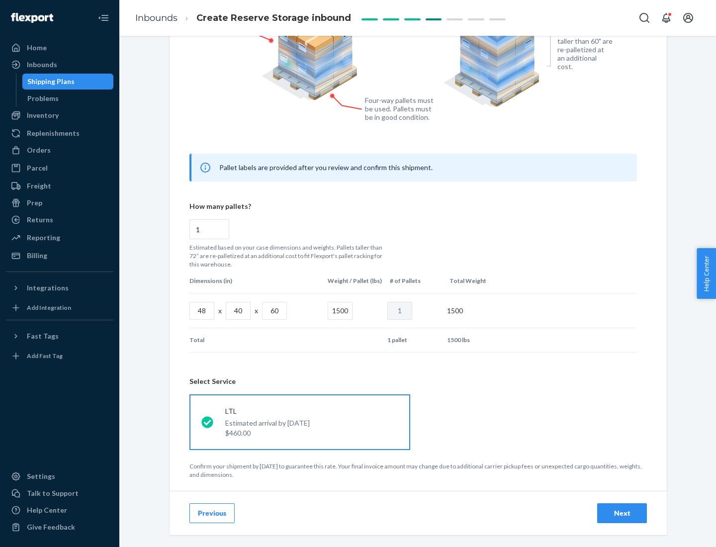 Image resolution: width=716 pixels, height=547 pixels. I want to click on a: Billing, so click(60, 255).